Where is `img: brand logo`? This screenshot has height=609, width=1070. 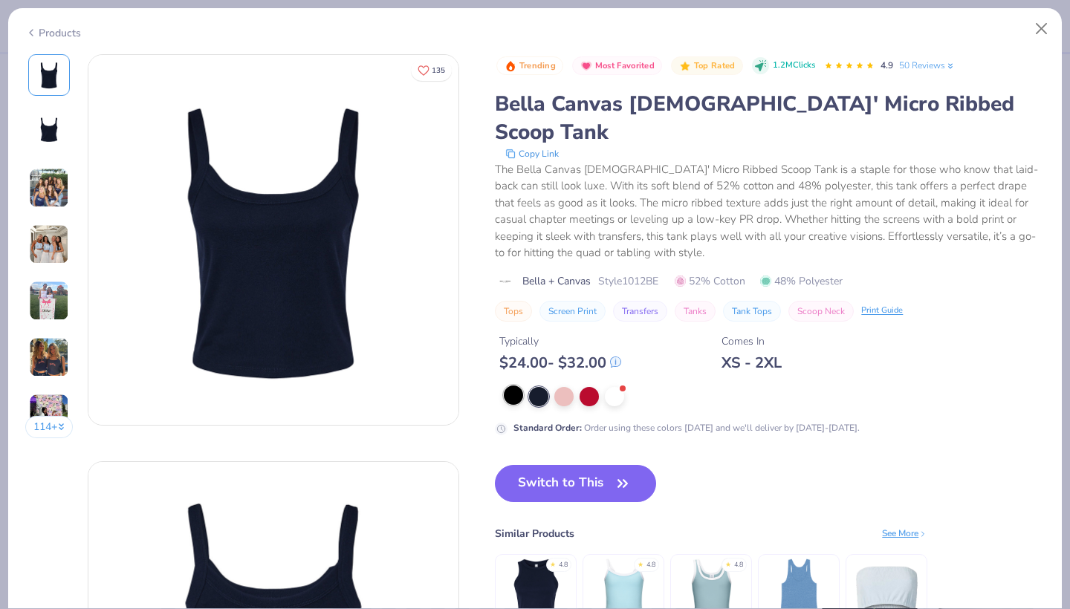
img: brand logo is located at coordinates (504, 282).